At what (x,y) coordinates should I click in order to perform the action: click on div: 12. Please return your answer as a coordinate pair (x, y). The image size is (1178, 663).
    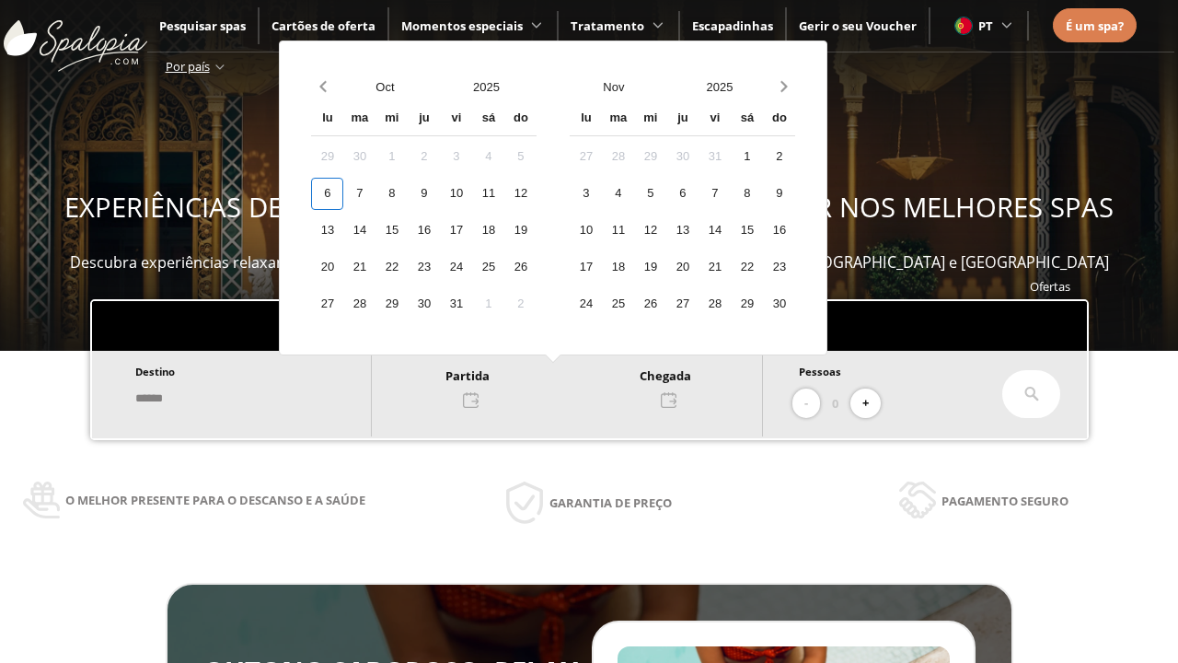
    Looking at the image, I should click on (520, 193).